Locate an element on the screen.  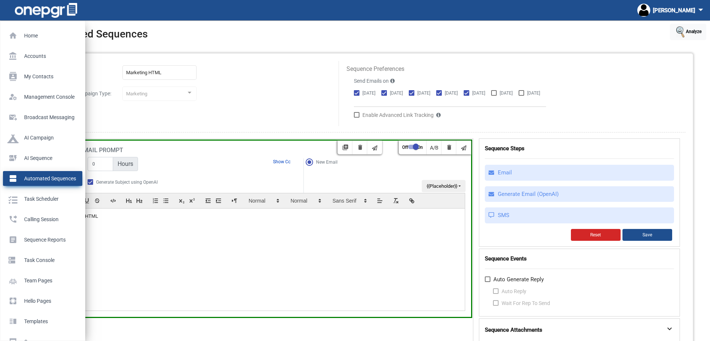
button: {{Placeholder}} is located at coordinates (443, 186).